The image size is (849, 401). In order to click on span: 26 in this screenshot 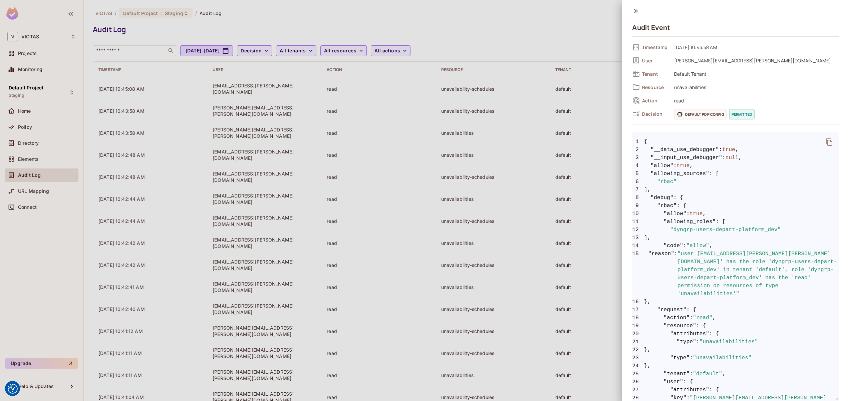, I will do `click(638, 382)`.